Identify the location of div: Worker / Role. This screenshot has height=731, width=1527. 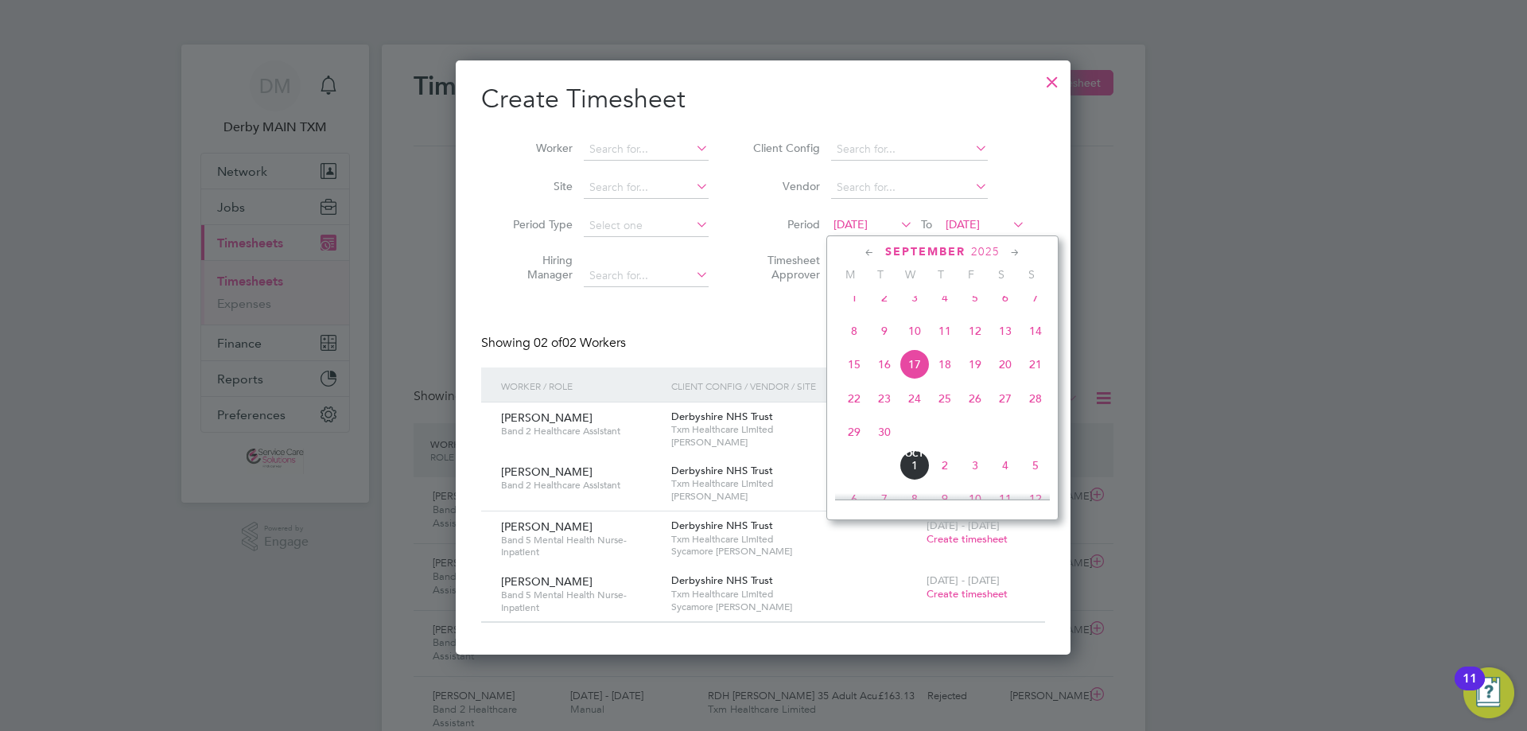
(582, 386).